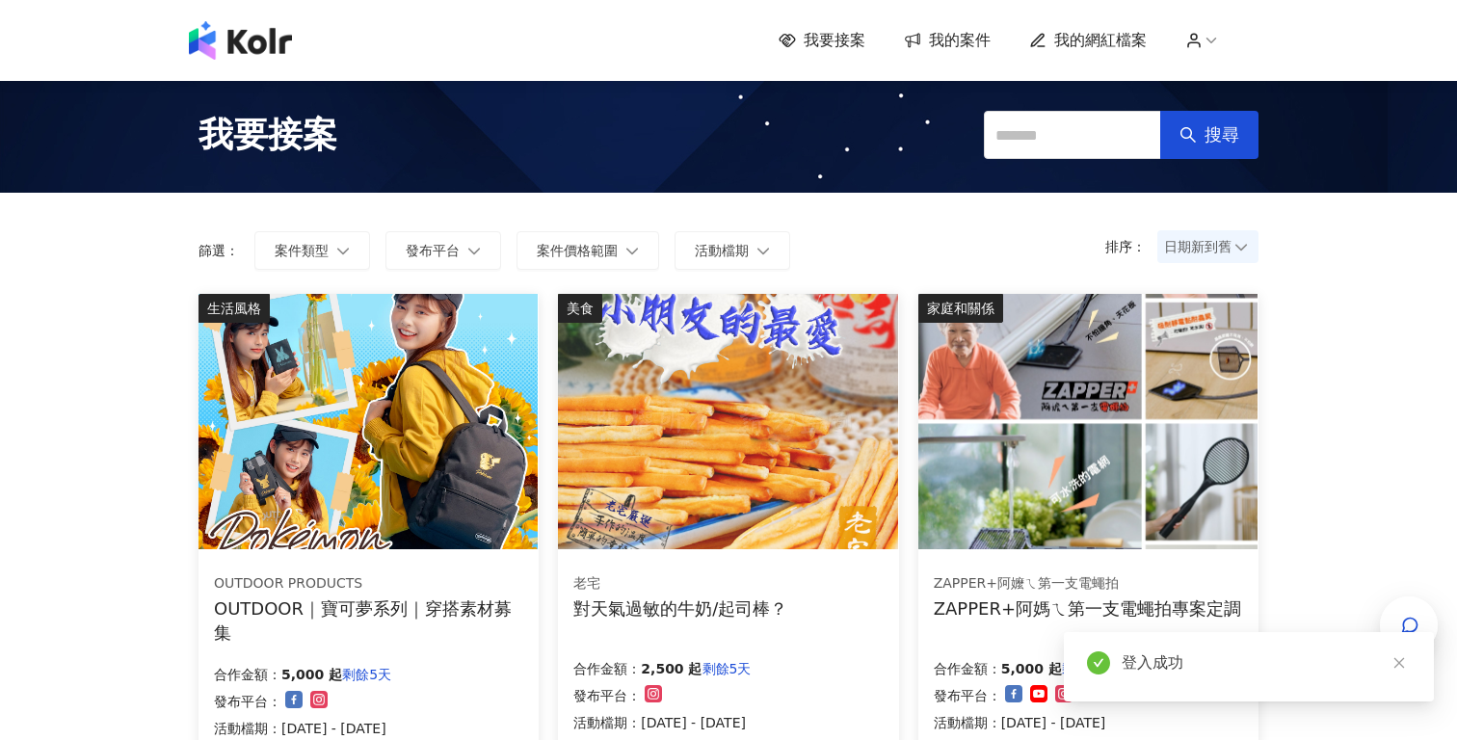 Image resolution: width=1457 pixels, height=740 pixels. Describe the element at coordinates (1088, 40) in the screenshot. I see `a: 我的網紅檔案` at that location.